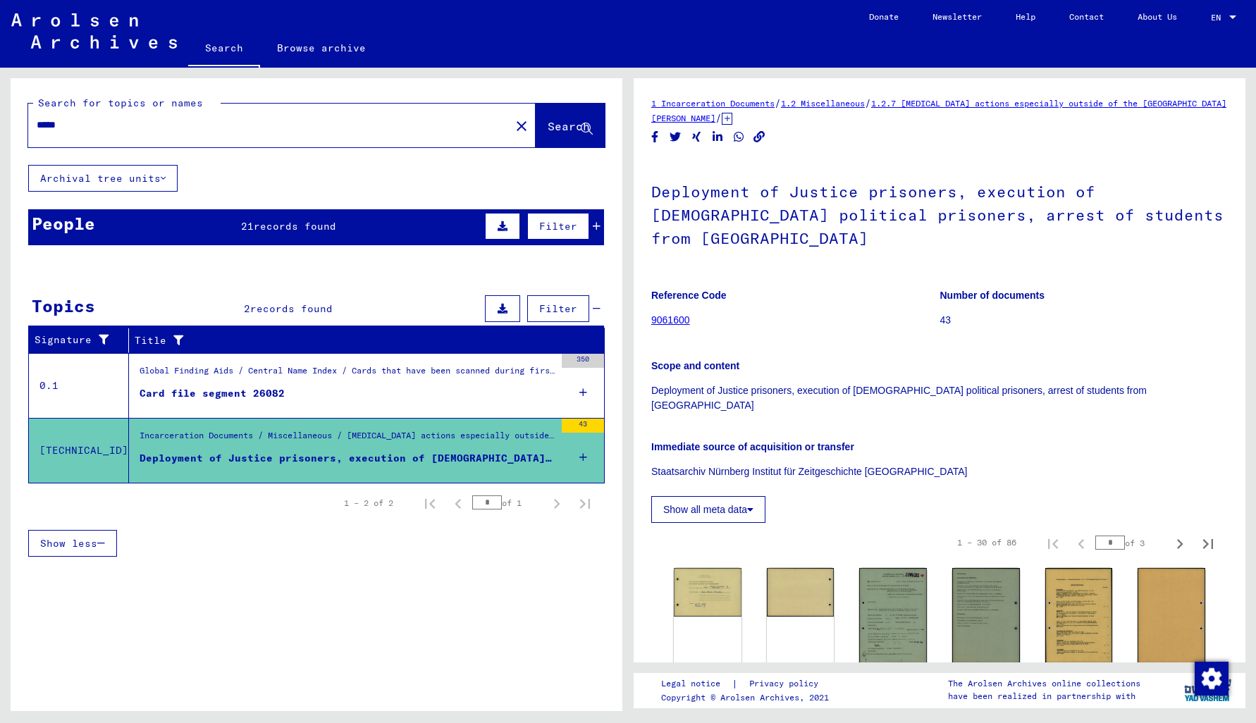 This screenshot has width=1256, height=723. What do you see at coordinates (103, 178) in the screenshot?
I see `button: Archival tree units` at bounding box center [103, 178].